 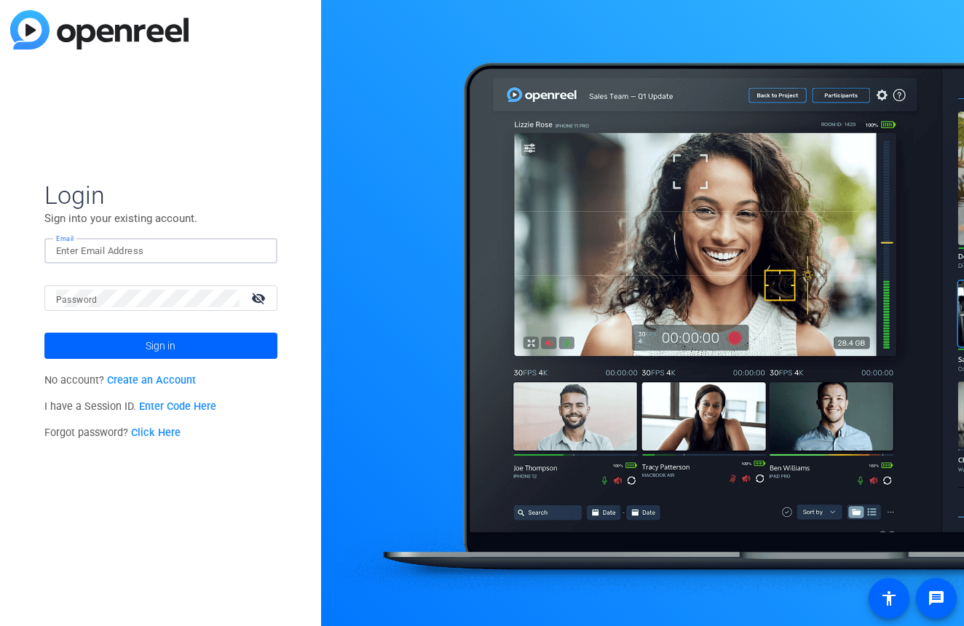 I want to click on mat-label: Email, so click(x=65, y=238).